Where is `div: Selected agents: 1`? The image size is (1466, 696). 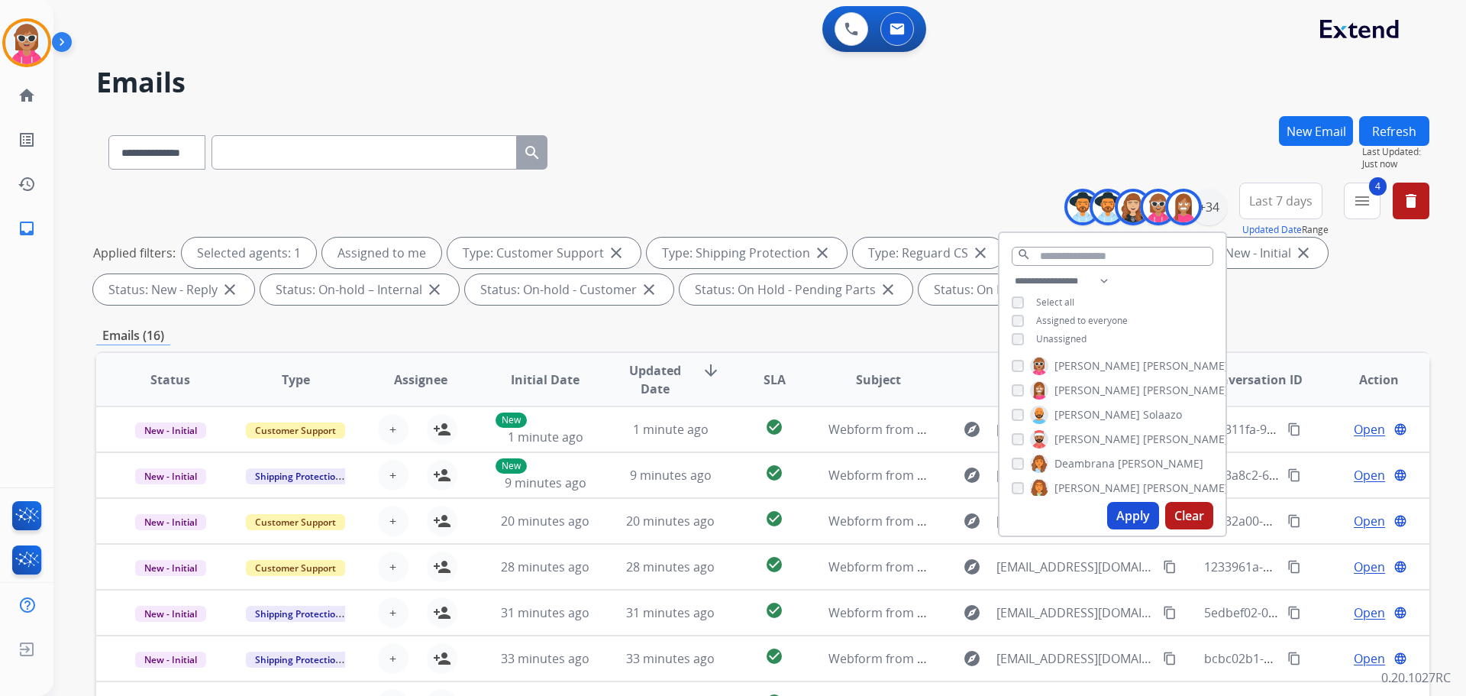 div: Selected agents: 1 is located at coordinates (249, 253).